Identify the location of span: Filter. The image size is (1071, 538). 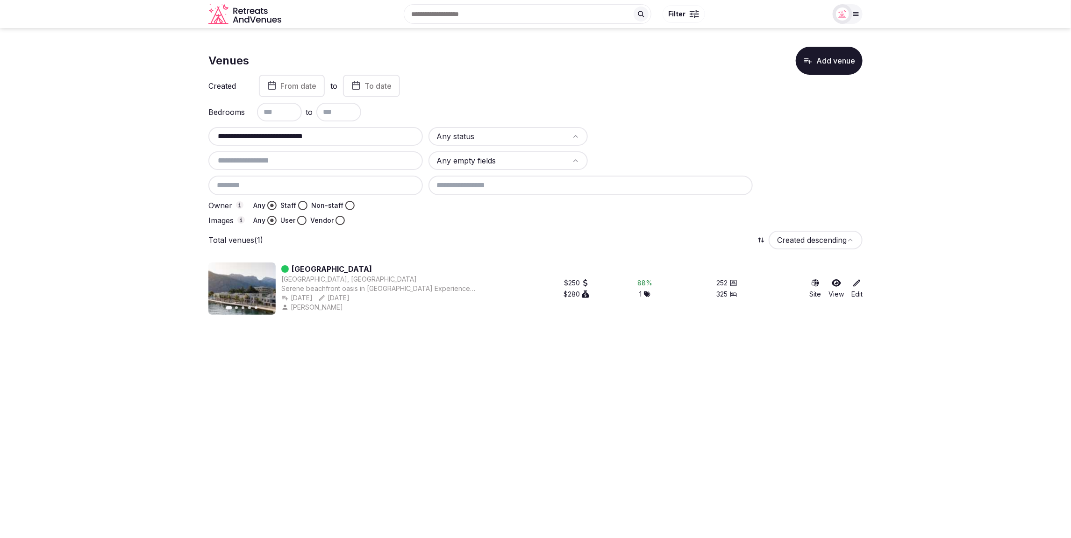
(677, 14).